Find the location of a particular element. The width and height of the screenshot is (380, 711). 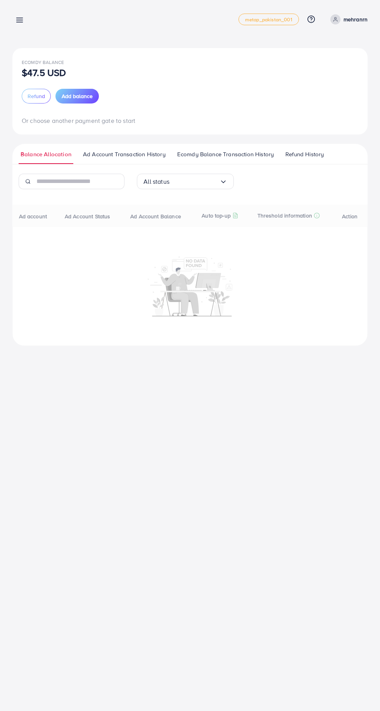

span: Refund is located at coordinates (36, 96).